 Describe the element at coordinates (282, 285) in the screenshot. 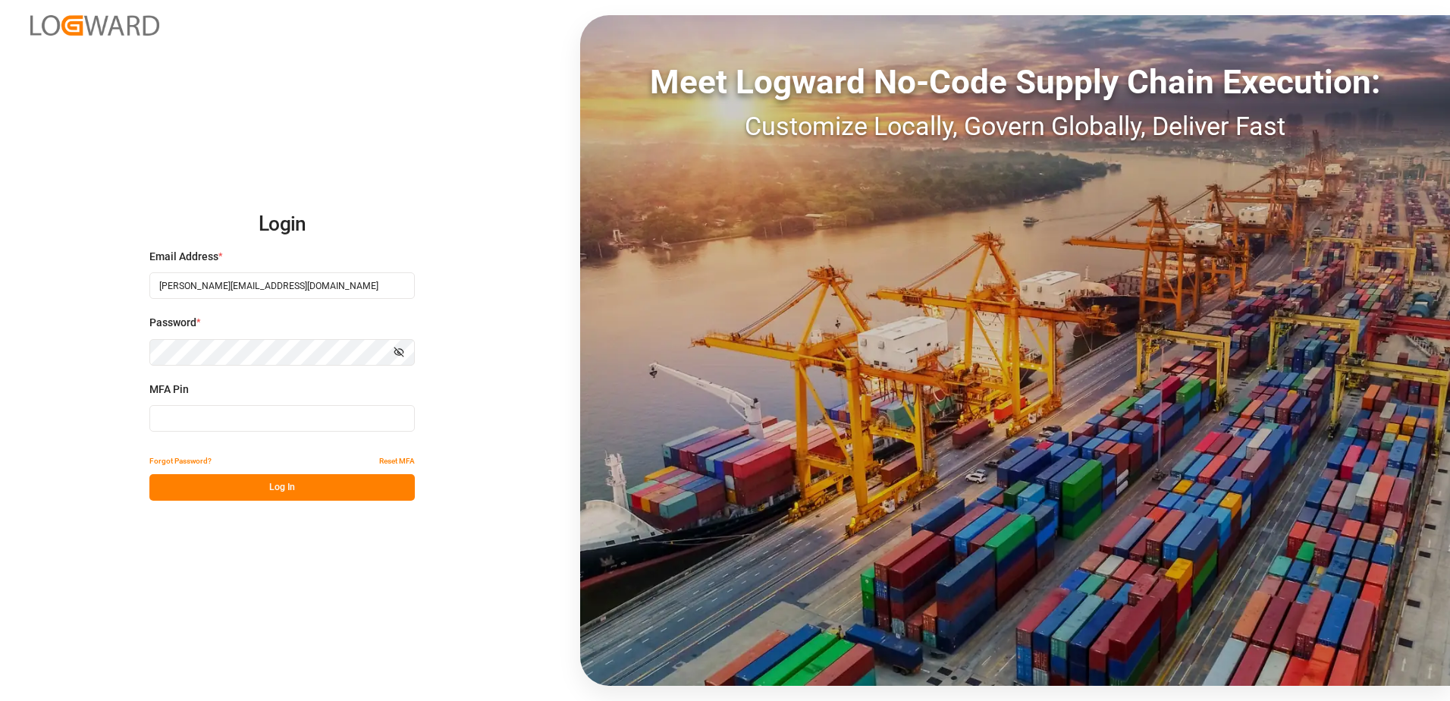

I see `input: Enter your email` at that location.